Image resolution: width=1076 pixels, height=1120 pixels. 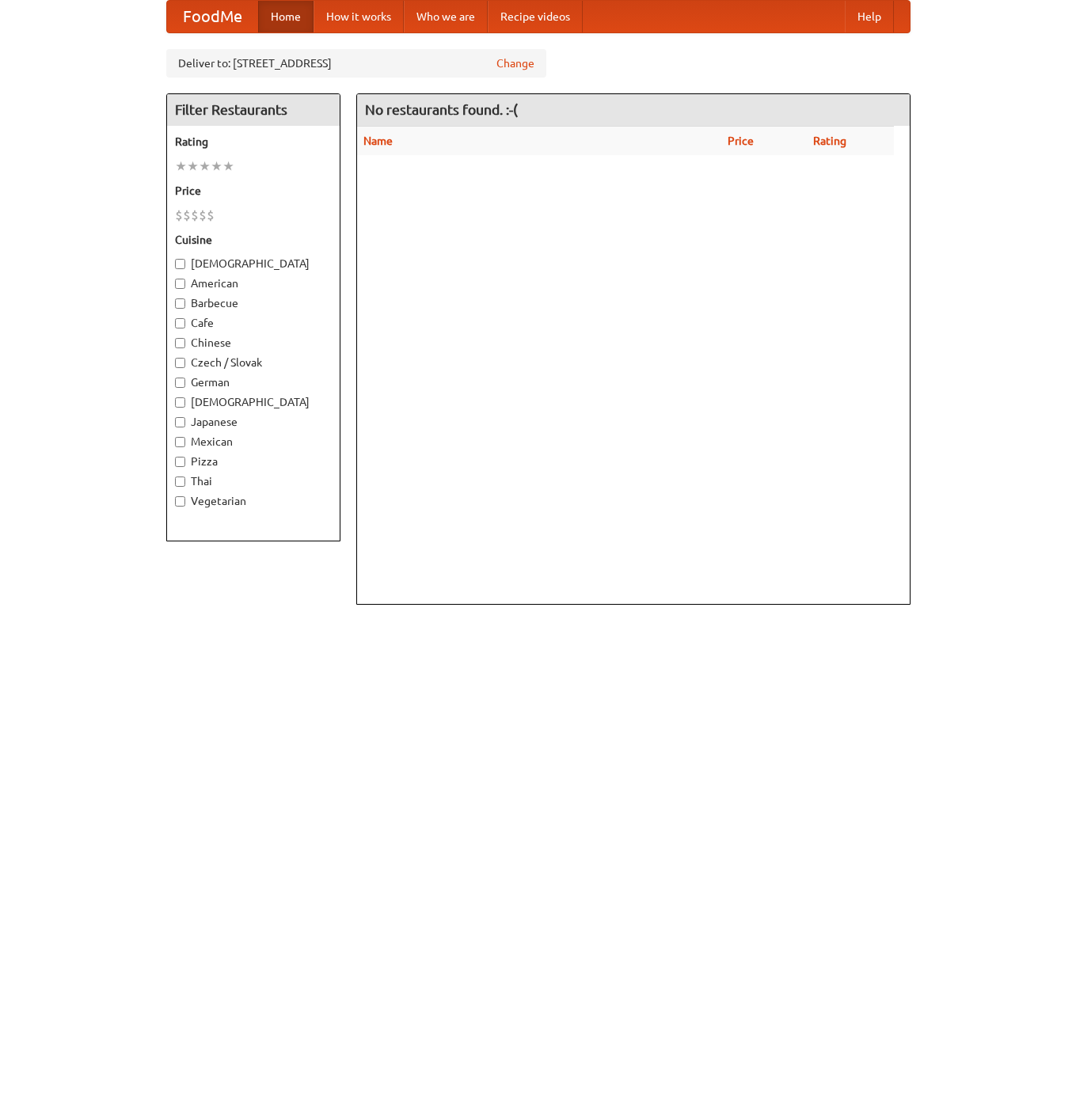 I want to click on a: Name, so click(x=378, y=141).